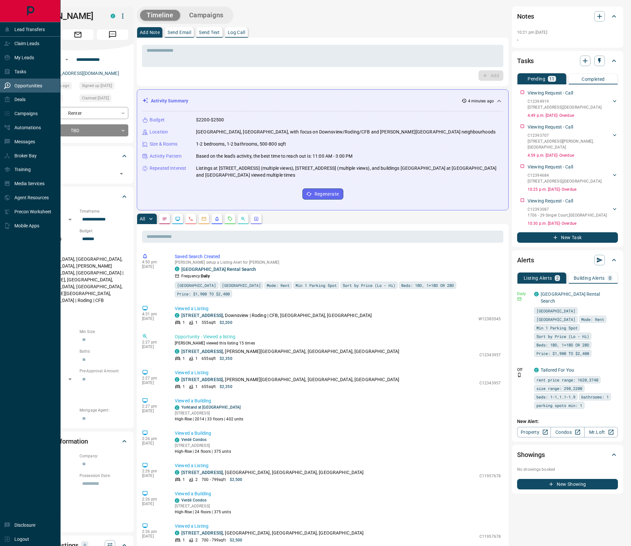  Describe the element at coordinates (589, 278) in the screenshot. I see `p: Building Alerts` at that location.